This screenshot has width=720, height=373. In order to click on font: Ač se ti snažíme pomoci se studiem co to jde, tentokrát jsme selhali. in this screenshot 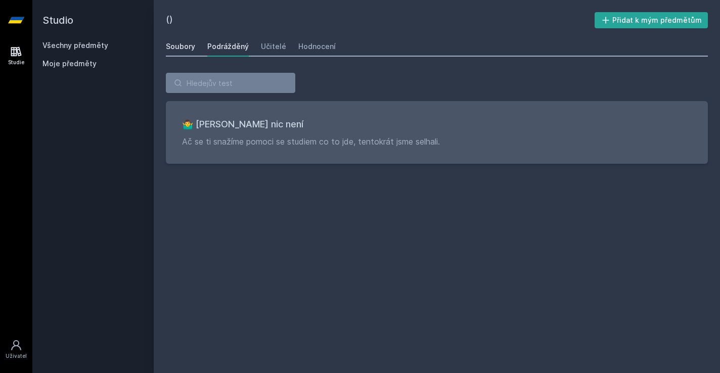, I will do `click(311, 142)`.